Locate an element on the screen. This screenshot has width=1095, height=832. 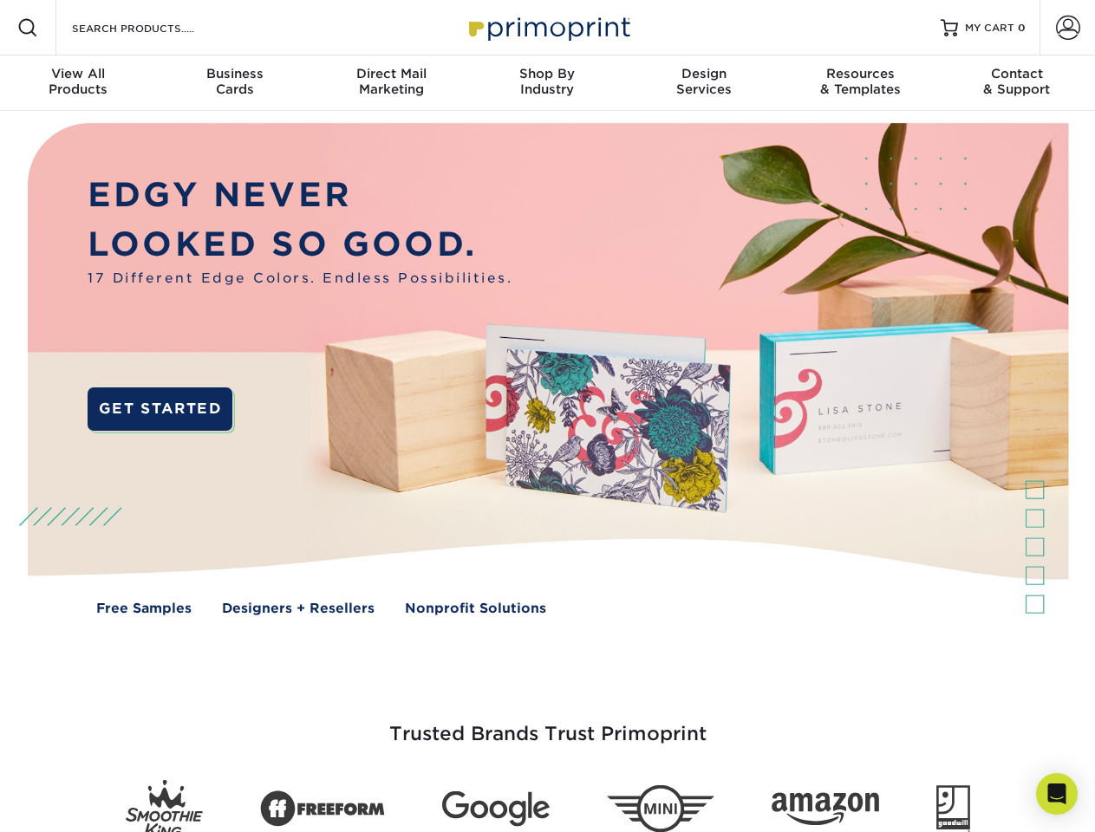
div: Marketing is located at coordinates (391, 81).